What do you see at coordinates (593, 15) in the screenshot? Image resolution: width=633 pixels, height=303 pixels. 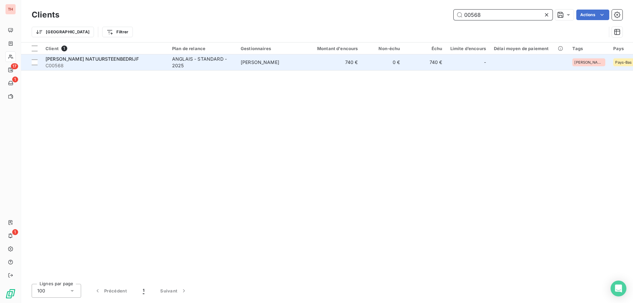 I see `button: Actions` at bounding box center [593, 15].